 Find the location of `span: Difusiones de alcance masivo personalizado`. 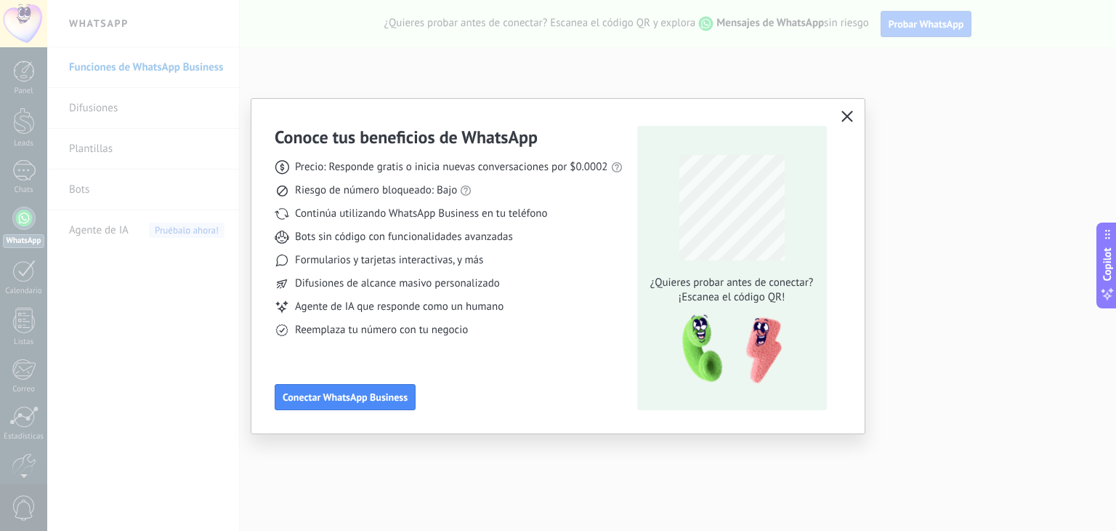

span: Difusiones de alcance masivo personalizado is located at coordinates (398, 283).